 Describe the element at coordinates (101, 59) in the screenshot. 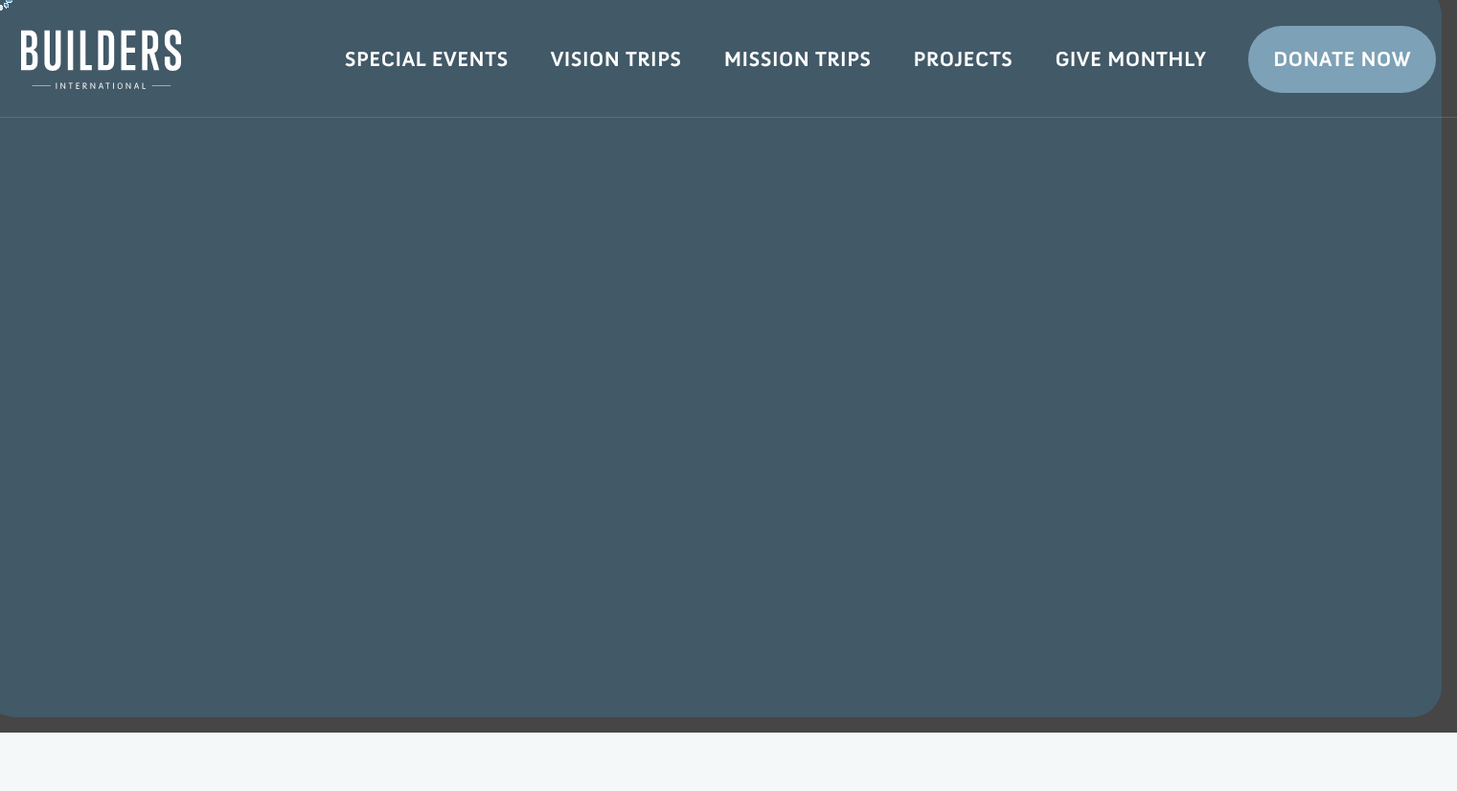

I see `img: Builders International` at that location.